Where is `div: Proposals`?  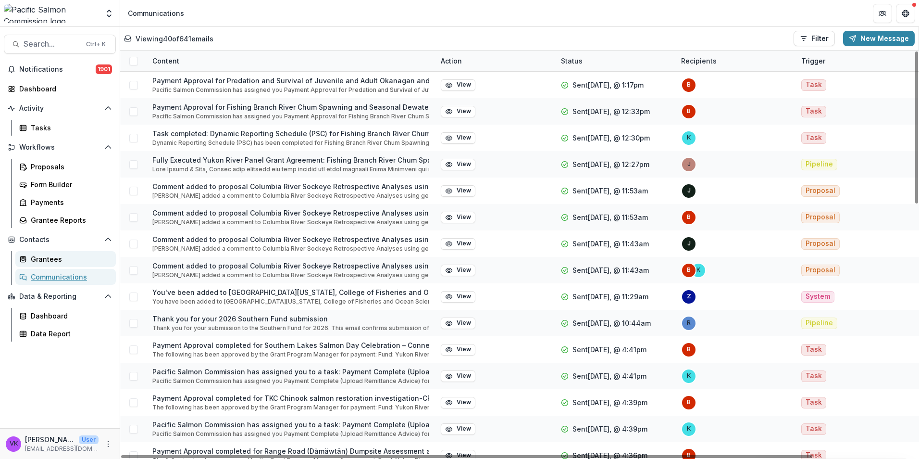 div: Proposals is located at coordinates (69, 166).